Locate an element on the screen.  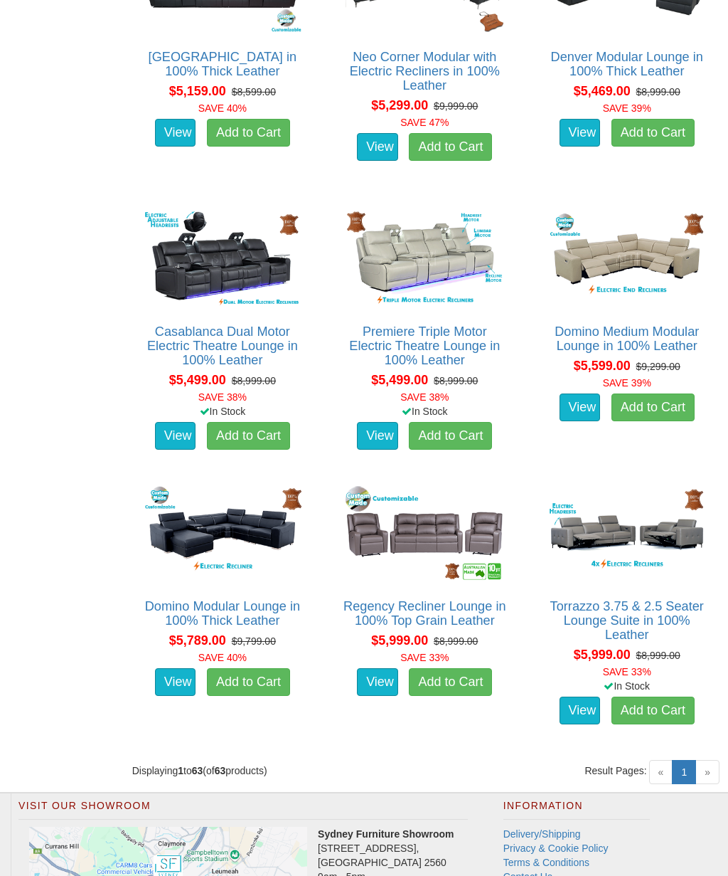
span: Result Pages: is located at coordinates (615, 770).